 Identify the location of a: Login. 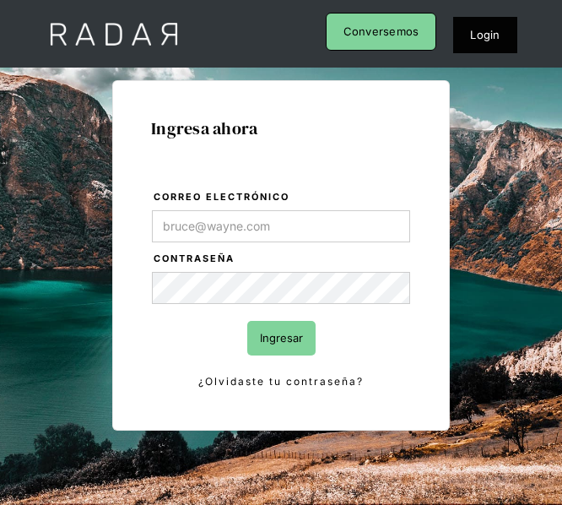
(485, 35).